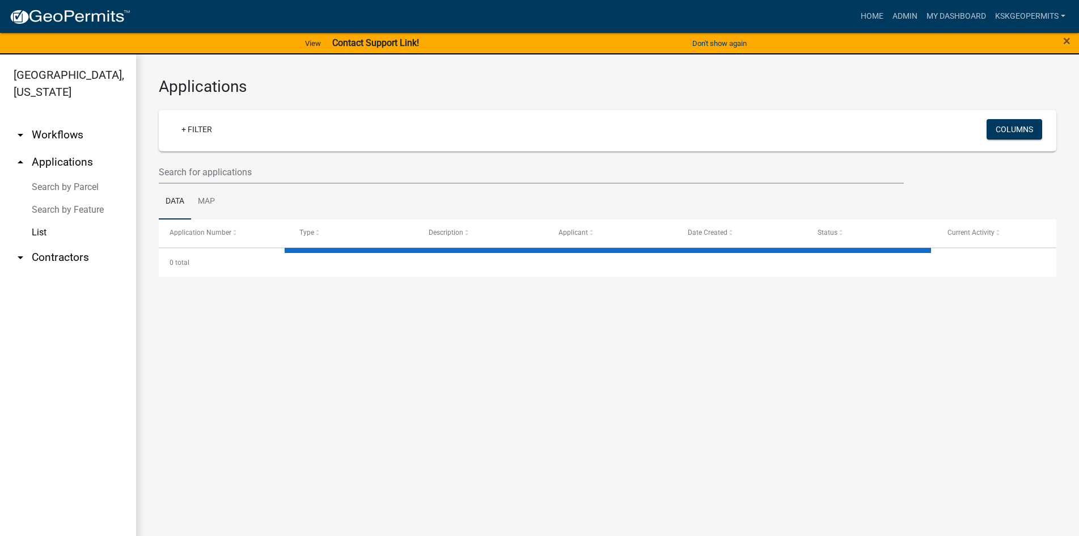  Describe the element at coordinates (573, 232) in the screenshot. I see `span: Applicant` at that location.